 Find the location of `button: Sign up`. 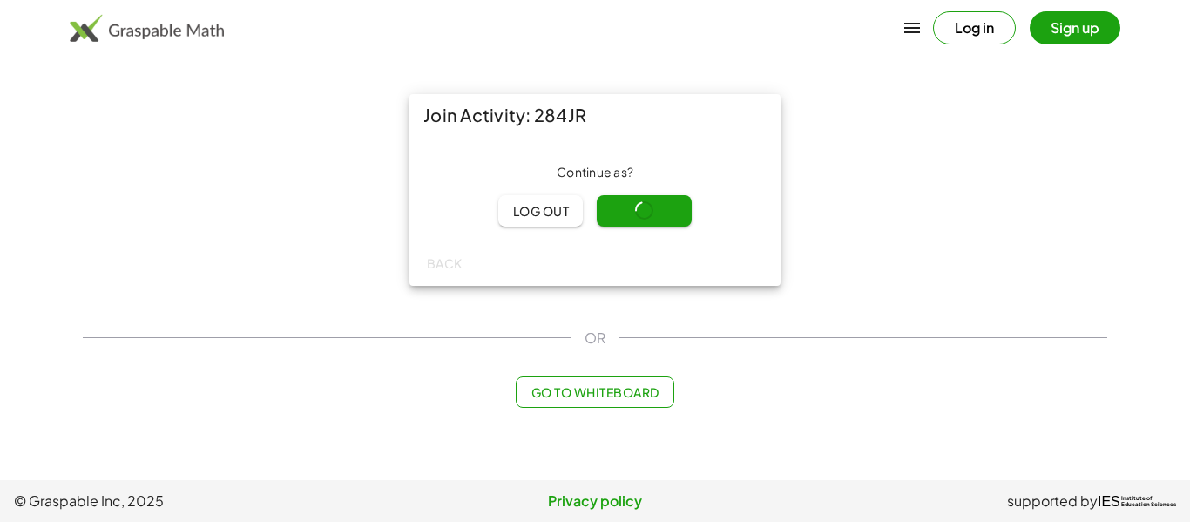

button: Sign up is located at coordinates (1075, 28).